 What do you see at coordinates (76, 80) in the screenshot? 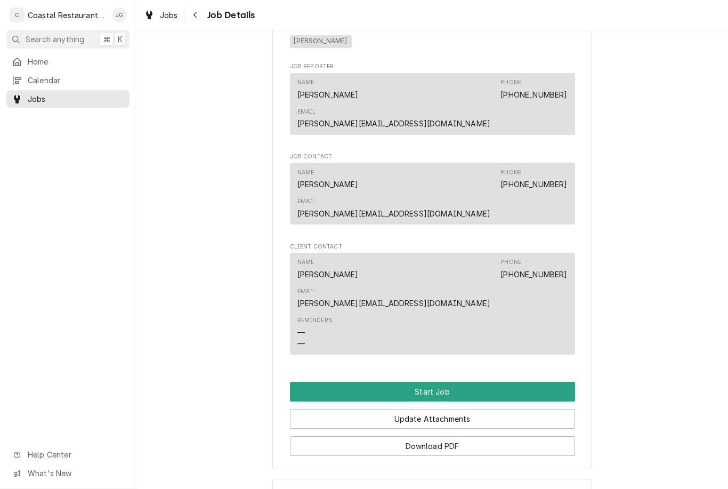
I see `span: Calendar` at bounding box center [76, 80].